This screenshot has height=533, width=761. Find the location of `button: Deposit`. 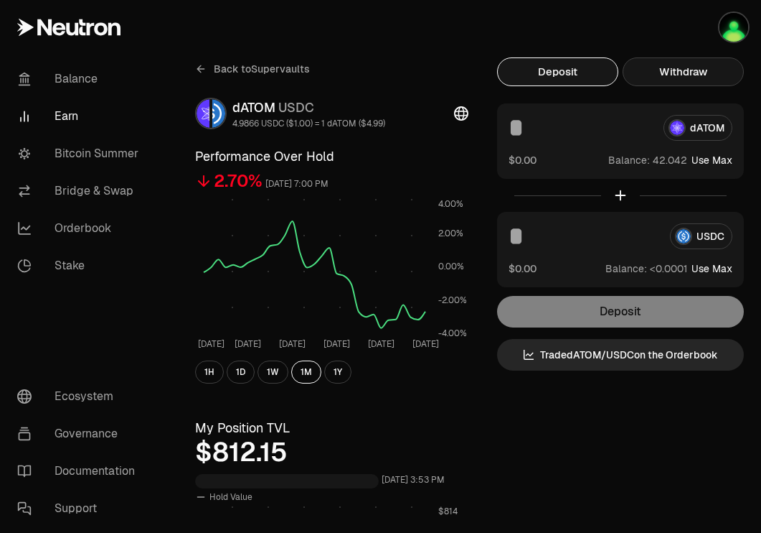

button: Deposit is located at coordinates (558, 72).